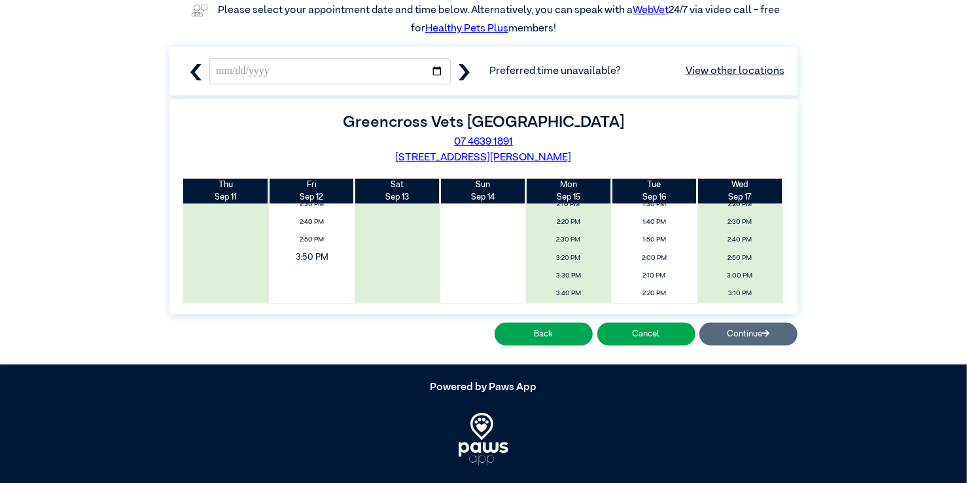 This screenshot has width=967, height=483. I want to click on span: 1:40 PM, so click(654, 222).